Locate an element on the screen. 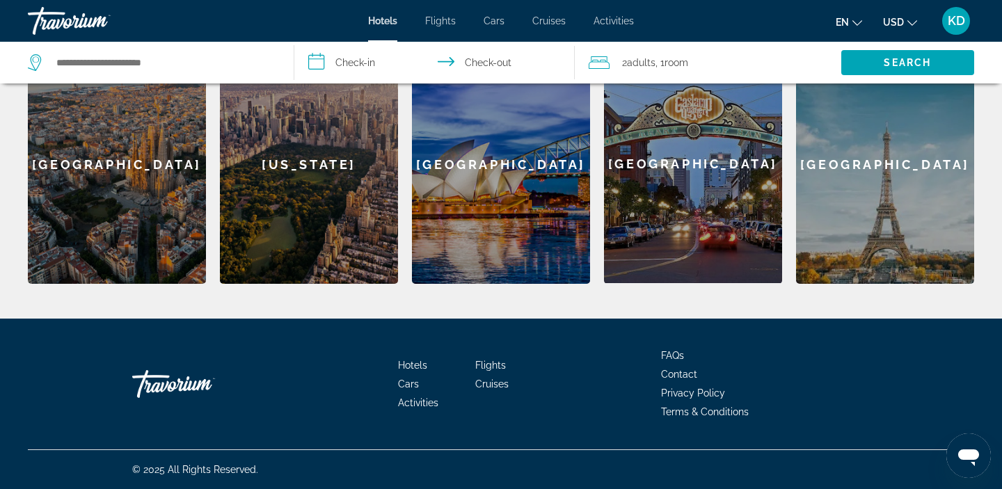  button: Search is located at coordinates (908, 63).